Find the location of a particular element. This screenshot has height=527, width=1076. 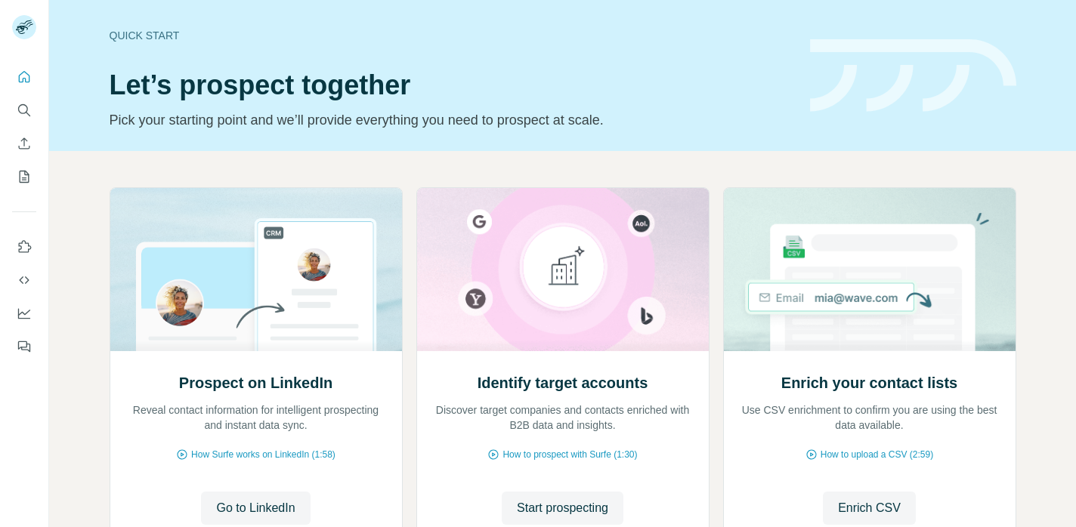

h2: Enrich your contact lists is located at coordinates (869, 383).